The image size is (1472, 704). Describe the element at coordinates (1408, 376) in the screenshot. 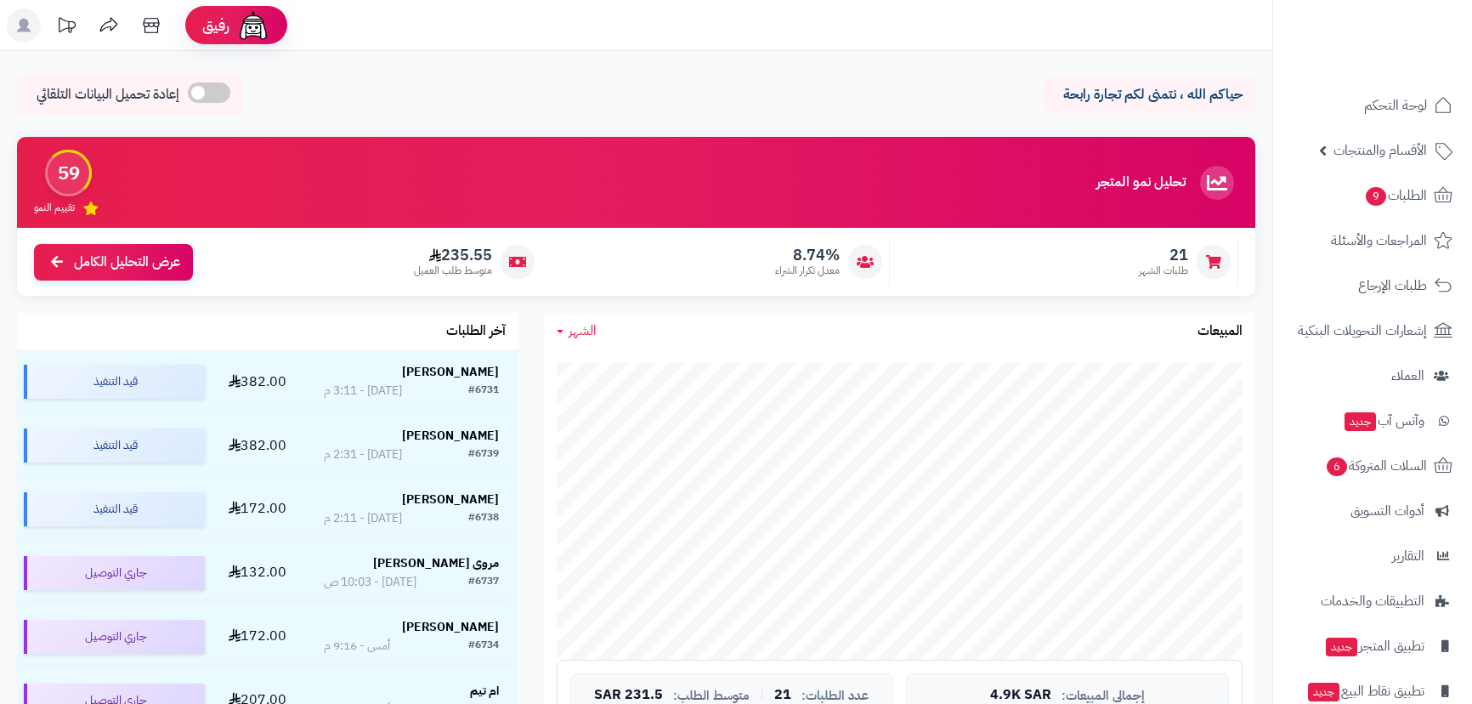

I see `span: العملاء` at that location.